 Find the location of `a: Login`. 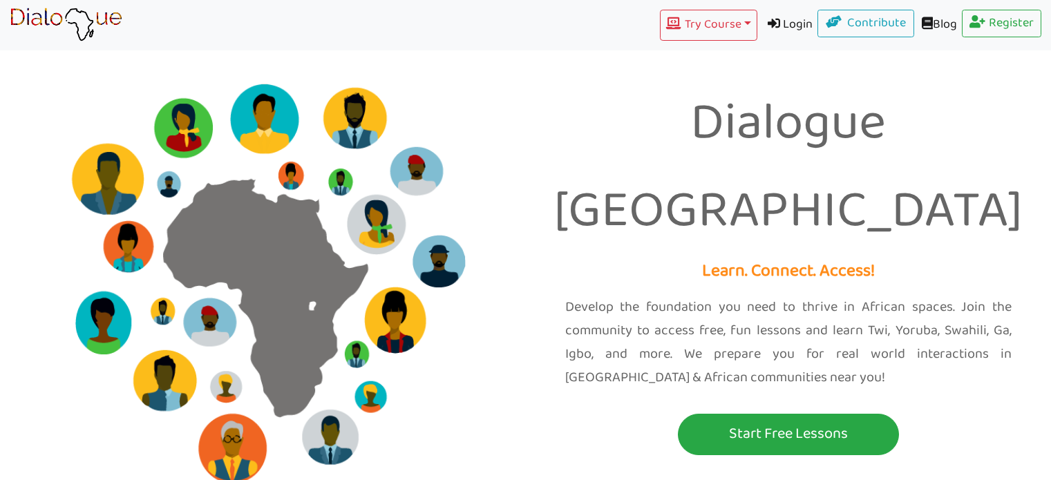

a: Login is located at coordinates (787, 25).